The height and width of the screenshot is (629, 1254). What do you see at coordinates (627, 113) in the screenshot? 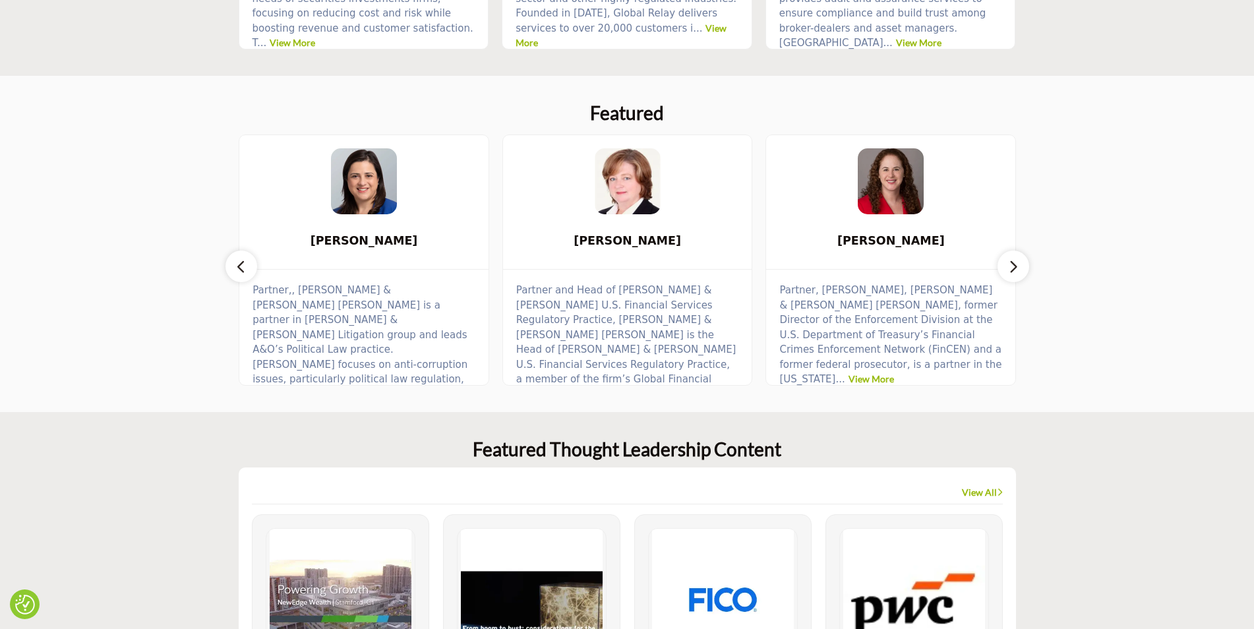
I see `h2: Featured` at bounding box center [627, 113].